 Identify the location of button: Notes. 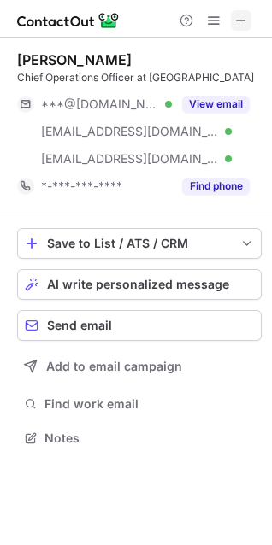
(139, 438).